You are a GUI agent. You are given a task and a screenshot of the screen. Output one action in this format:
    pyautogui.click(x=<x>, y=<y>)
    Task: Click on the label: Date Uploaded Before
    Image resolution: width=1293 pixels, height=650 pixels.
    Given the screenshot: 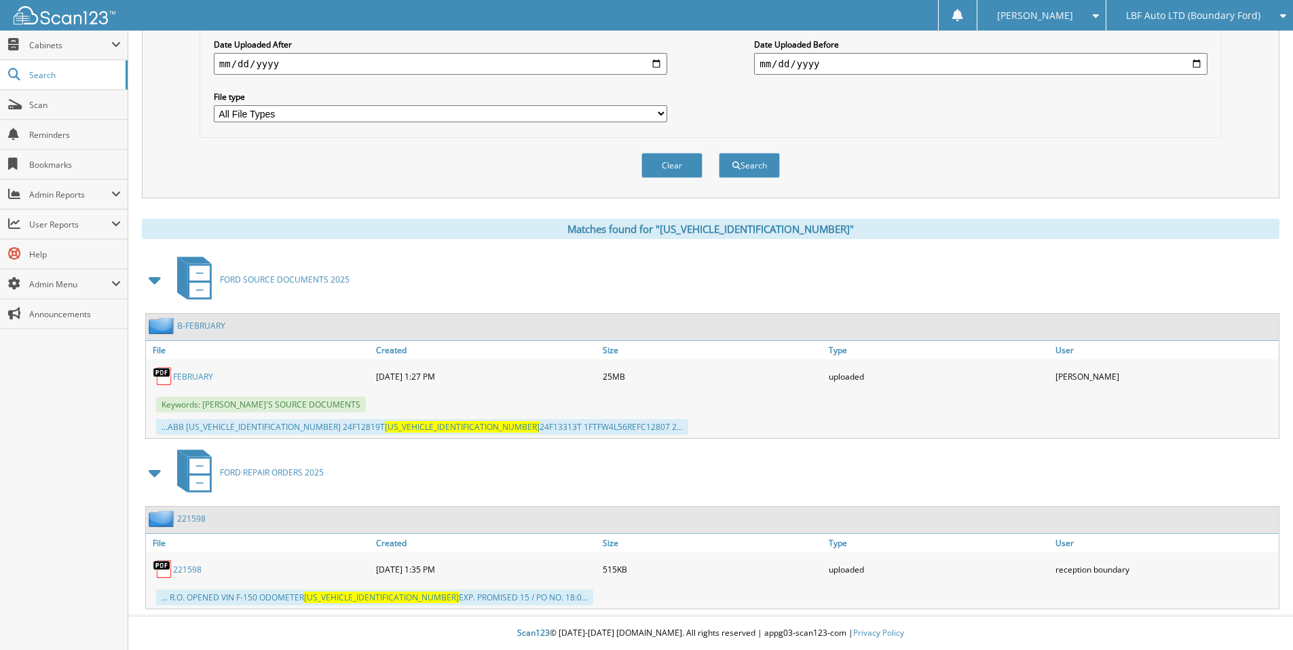 What is the action you would take?
    pyautogui.click(x=981, y=44)
    